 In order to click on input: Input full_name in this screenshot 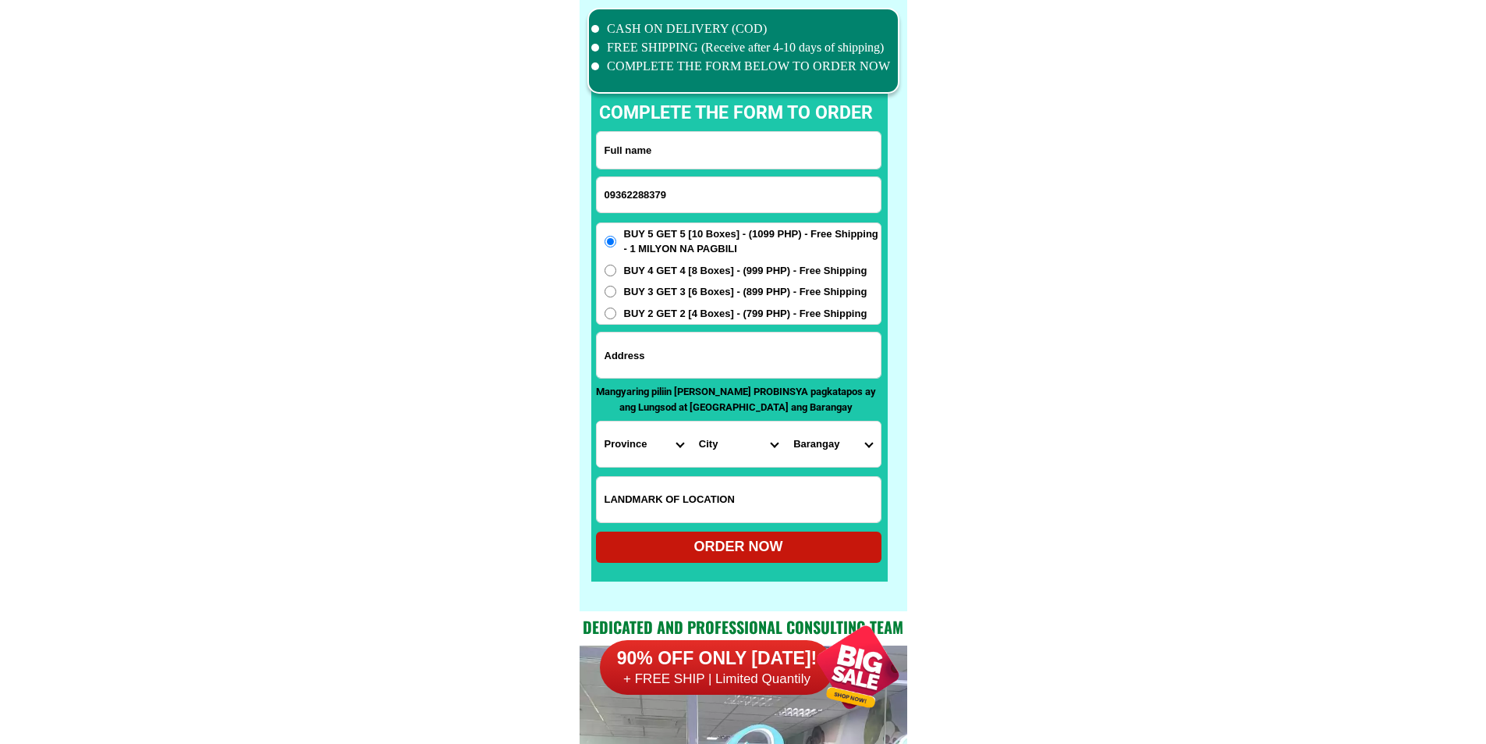, I will do `click(739, 150)`.